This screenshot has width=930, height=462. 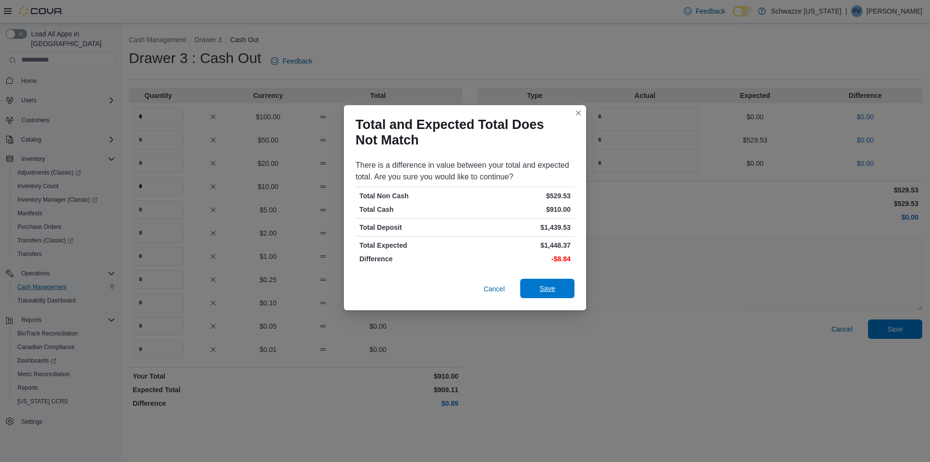 What do you see at coordinates (519, 227) in the screenshot?
I see `p: $1,439.53` at bounding box center [519, 227].